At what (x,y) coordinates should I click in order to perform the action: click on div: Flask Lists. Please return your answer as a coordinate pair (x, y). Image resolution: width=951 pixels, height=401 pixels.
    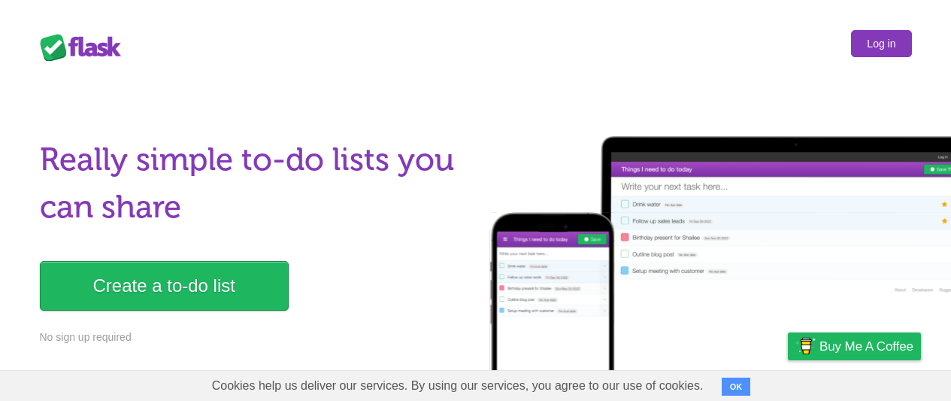
    Looking at the image, I should click on (85, 47).